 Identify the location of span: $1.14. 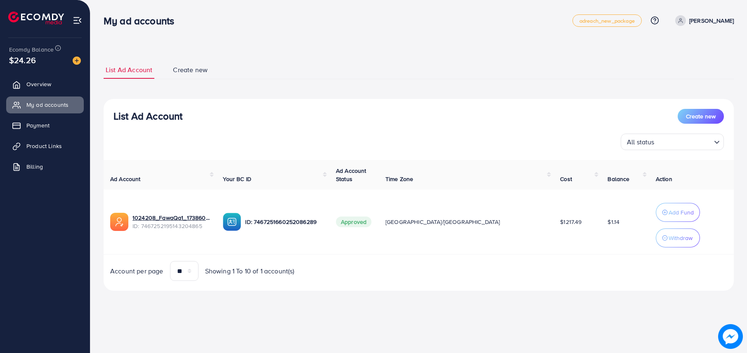
(613, 222).